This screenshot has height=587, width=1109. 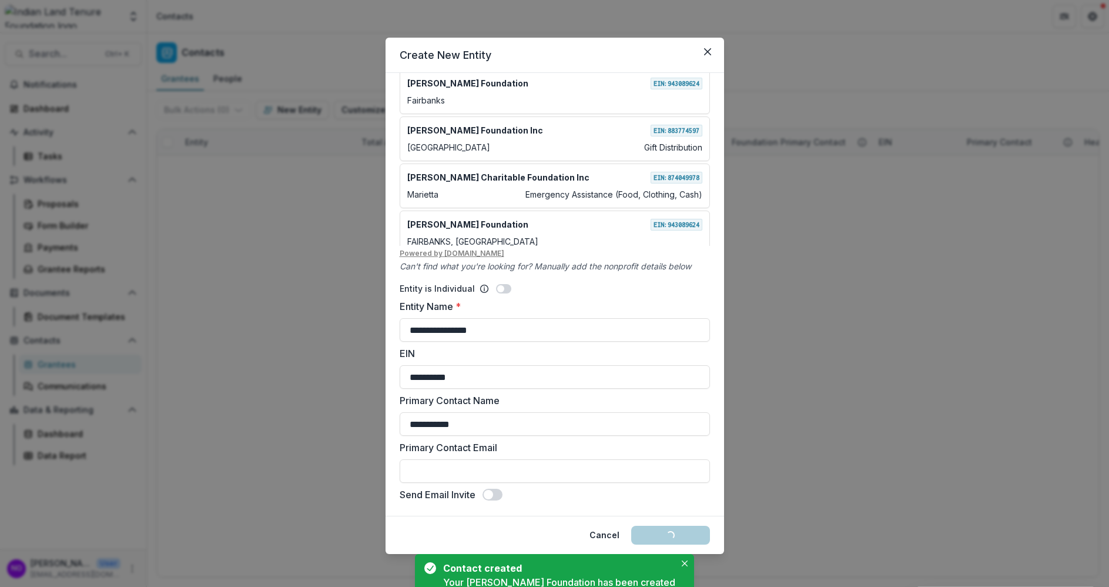 I want to click on i: Can't find what you're looking for? Manually add the nonprofit details below, so click(x=545, y=266).